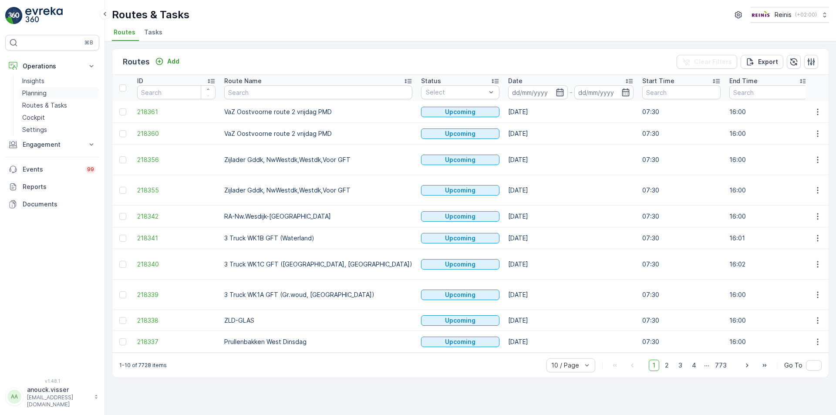 This screenshot has height=415, width=836. What do you see at coordinates (91, 169) in the screenshot?
I see `p: 99` at bounding box center [91, 169].